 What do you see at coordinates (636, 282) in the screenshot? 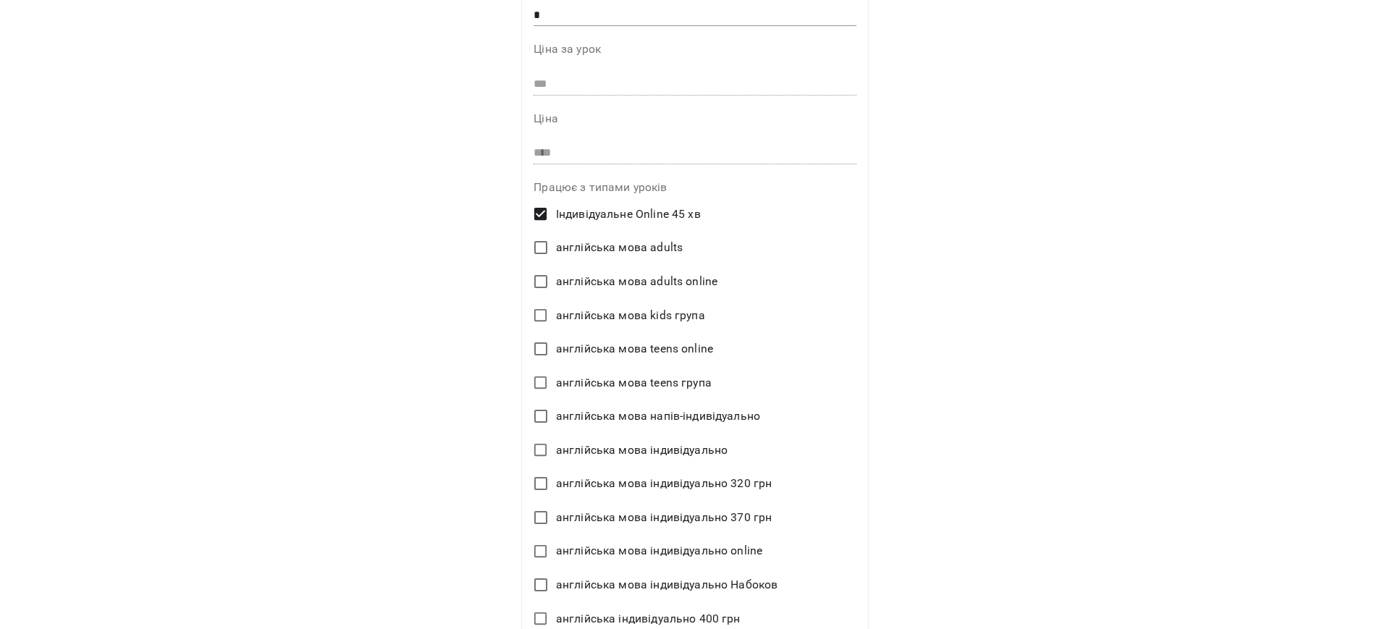
I see `span: англійська мова adults online` at bounding box center [636, 282].